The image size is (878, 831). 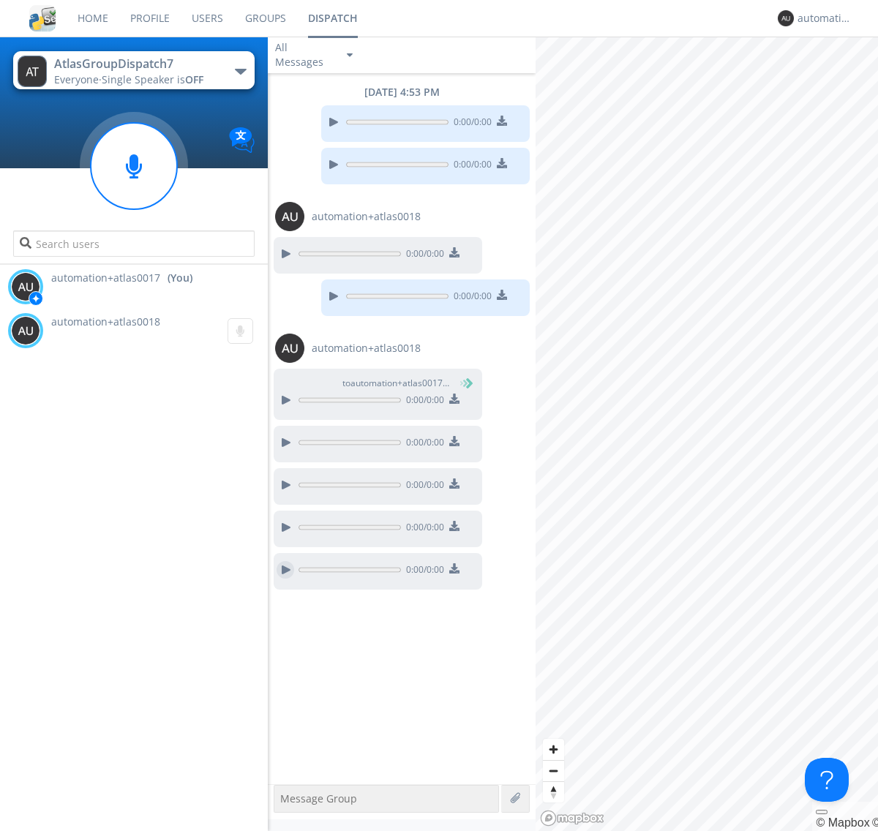 What do you see at coordinates (194, 79) in the screenshot?
I see `span: OFF` at bounding box center [194, 79].